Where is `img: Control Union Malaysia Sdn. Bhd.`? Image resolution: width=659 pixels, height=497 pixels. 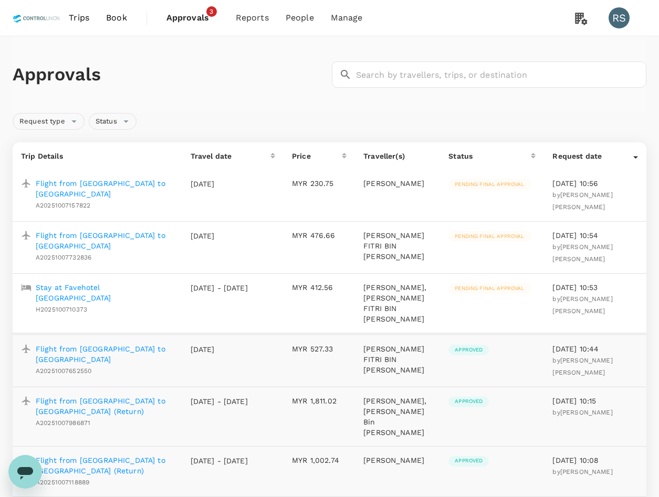 img: Control Union Malaysia Sdn. Bhd. is located at coordinates (36, 18).